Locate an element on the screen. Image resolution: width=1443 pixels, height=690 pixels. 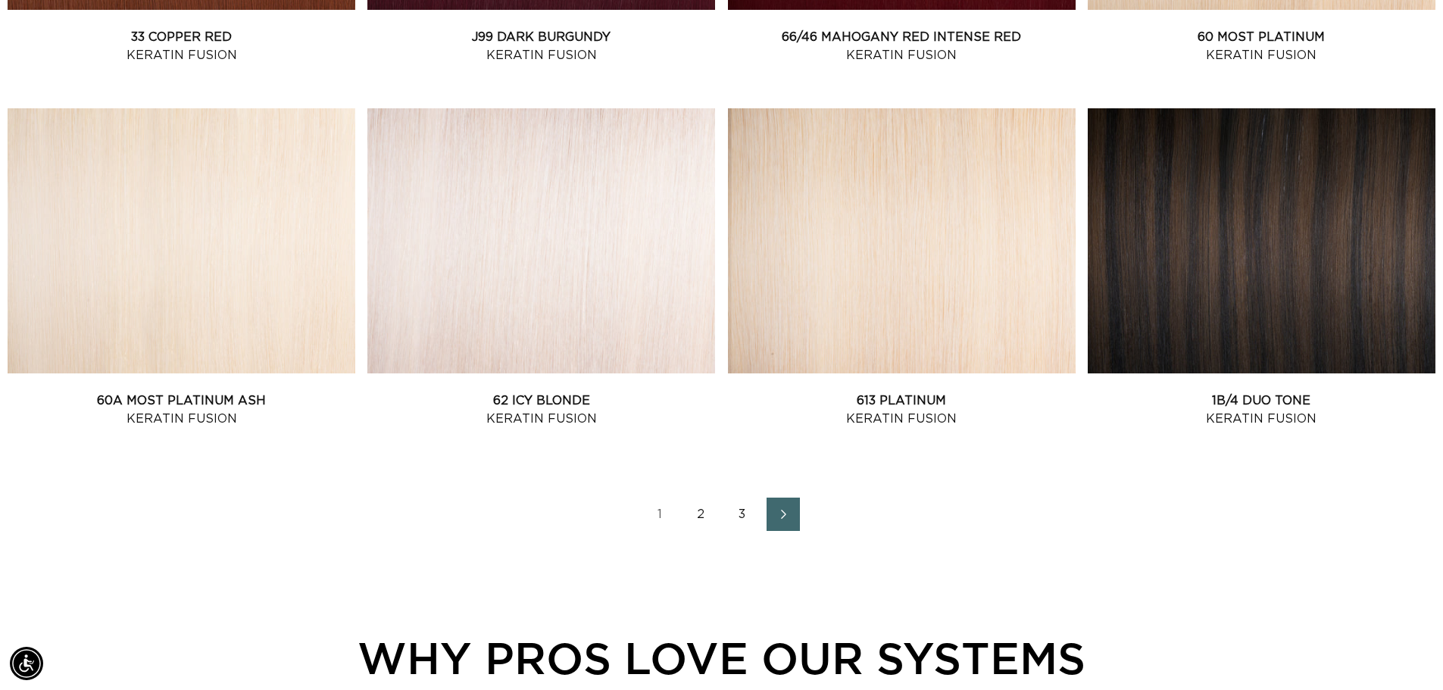
nav: Pagination is located at coordinates (721, 514).